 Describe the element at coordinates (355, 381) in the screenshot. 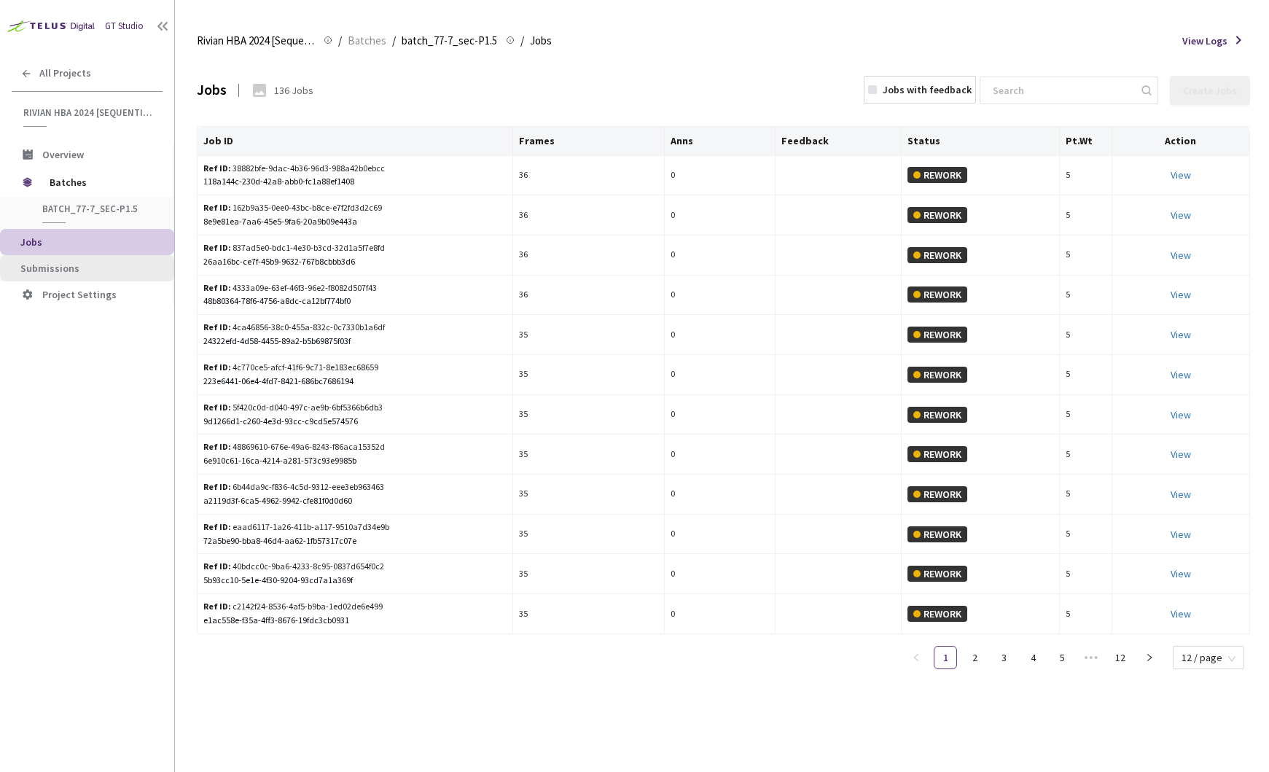

I see `div: 223e6441-06e4-4fd7-8421-686bc7686194` at that location.